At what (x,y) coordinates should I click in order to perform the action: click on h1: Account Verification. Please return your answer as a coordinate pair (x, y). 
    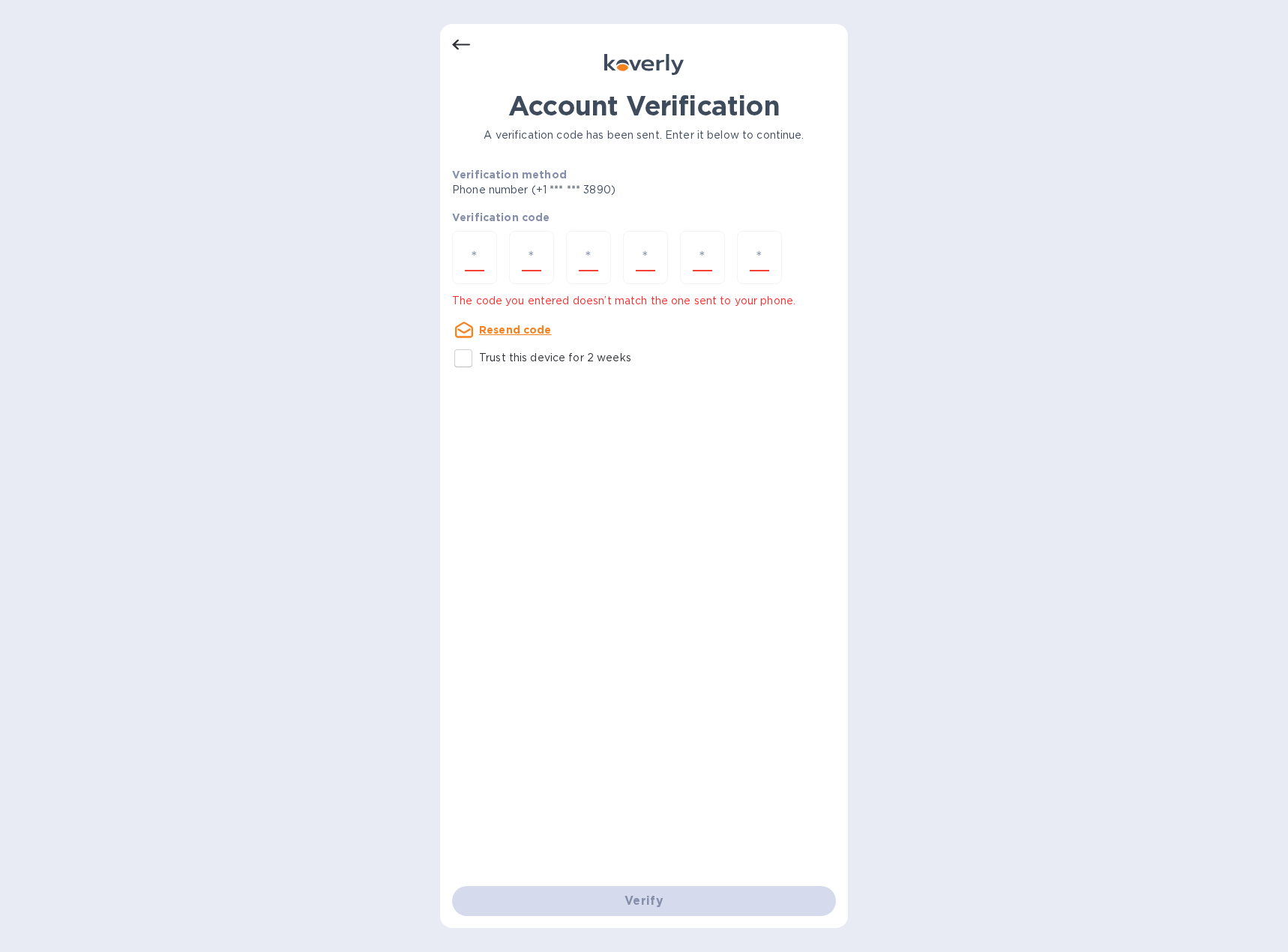
    Looking at the image, I should click on (644, 106).